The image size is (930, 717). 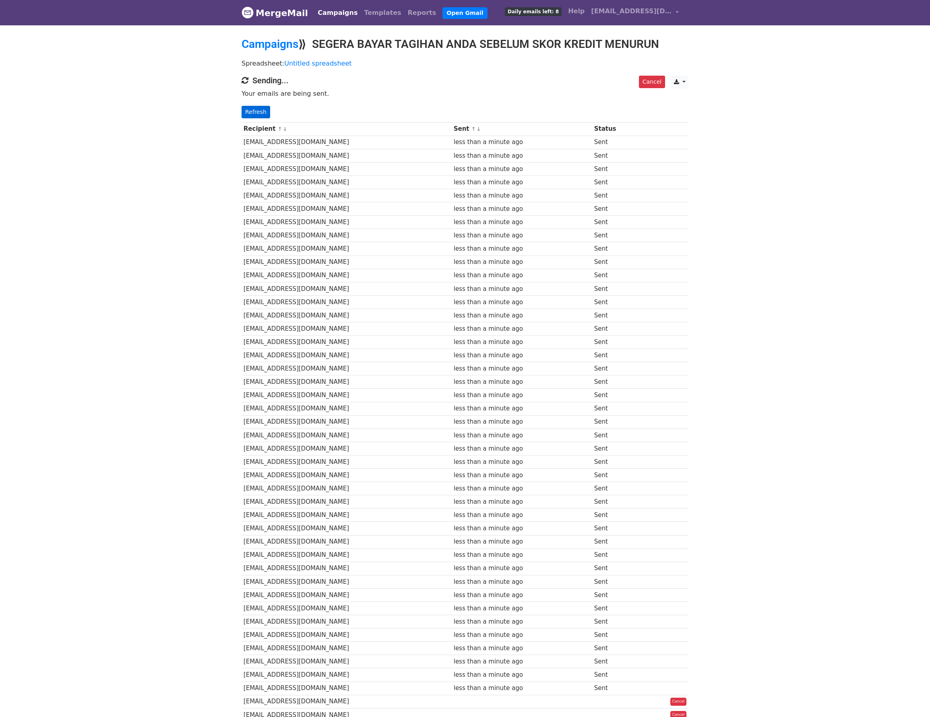 I want to click on h4: Sending..., so click(x=465, y=81).